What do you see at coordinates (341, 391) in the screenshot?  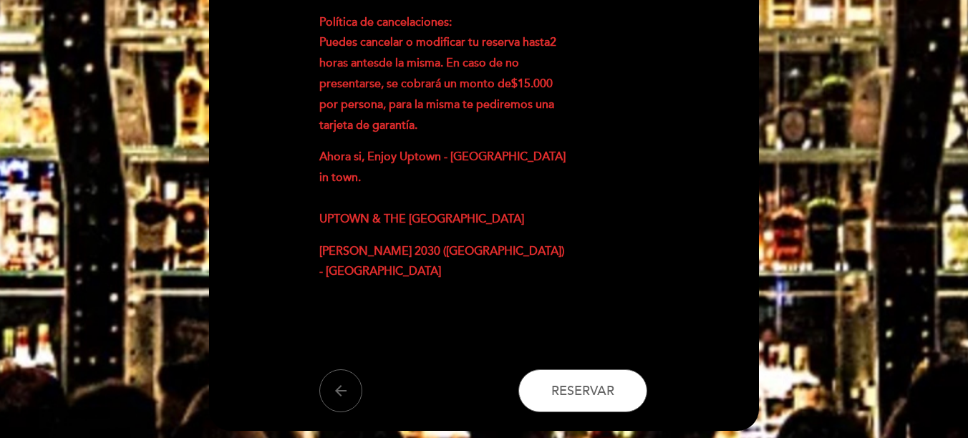 I see `button: arrow_back` at bounding box center [341, 391].